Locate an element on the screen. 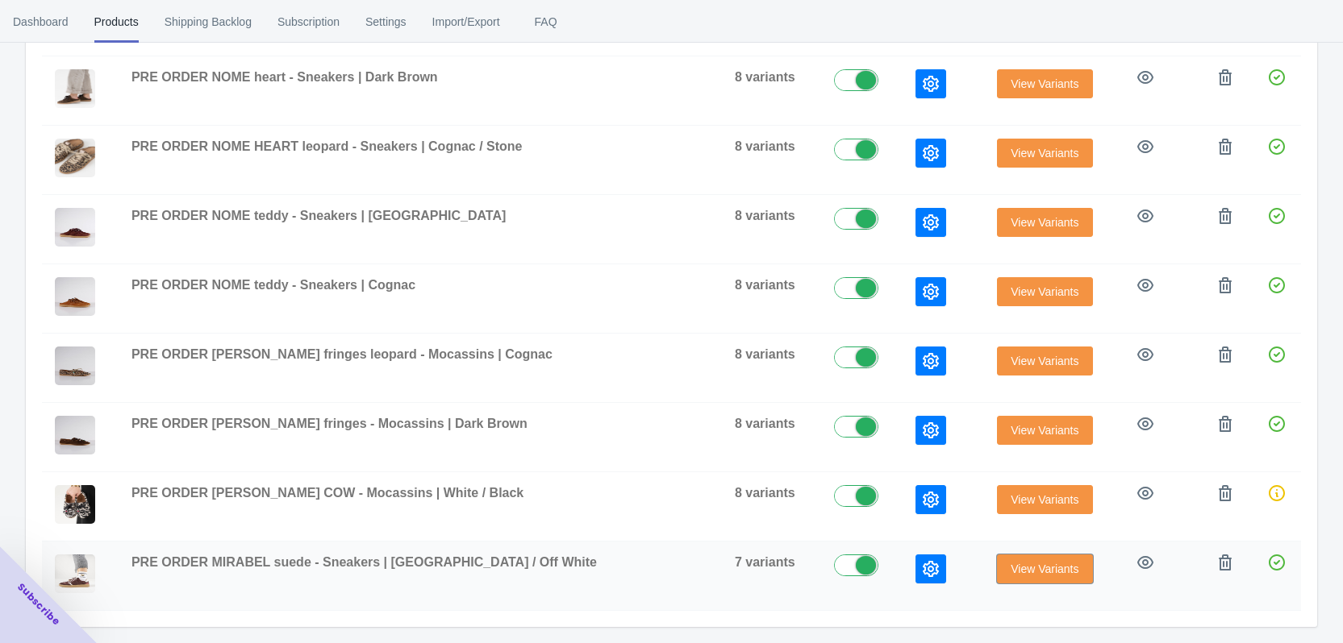 The width and height of the screenshot is (1343, 643). span: Import/Export is located at coordinates (466, 22).